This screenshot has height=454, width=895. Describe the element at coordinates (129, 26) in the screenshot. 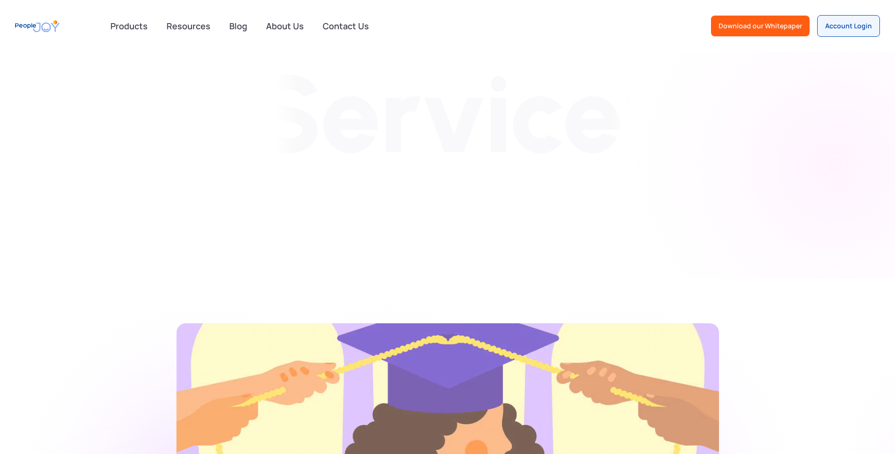

I see `div: Products` at that location.